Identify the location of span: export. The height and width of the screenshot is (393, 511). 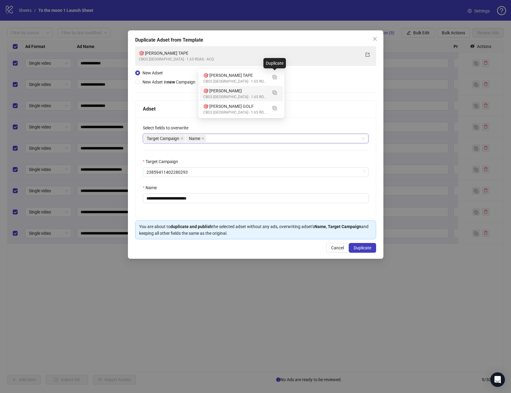
(368, 55).